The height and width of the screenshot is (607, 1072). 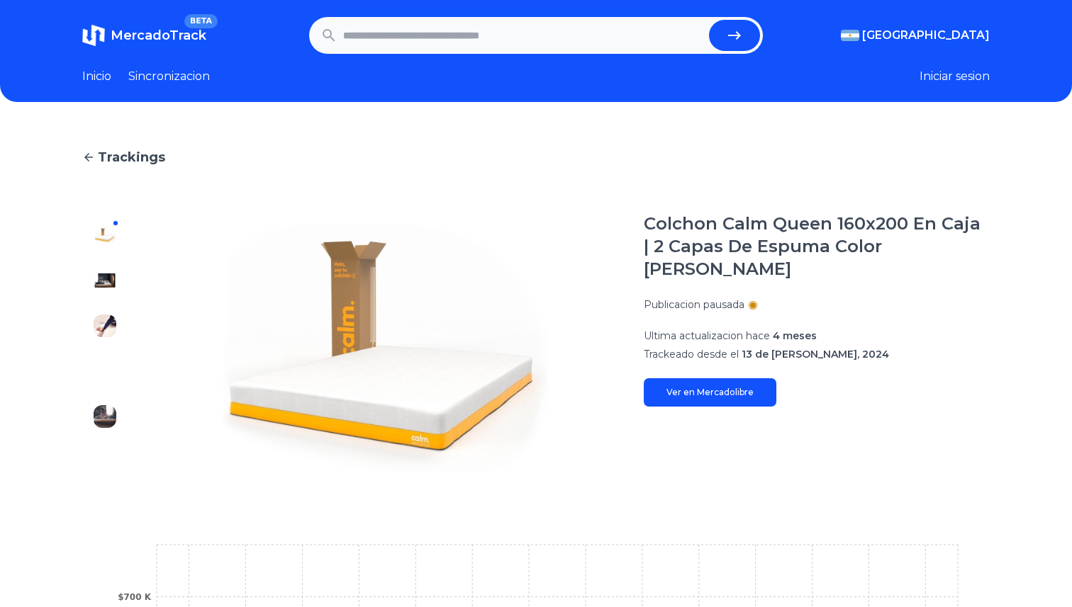 I want to click on img: MercadoTrack, so click(x=94, y=35).